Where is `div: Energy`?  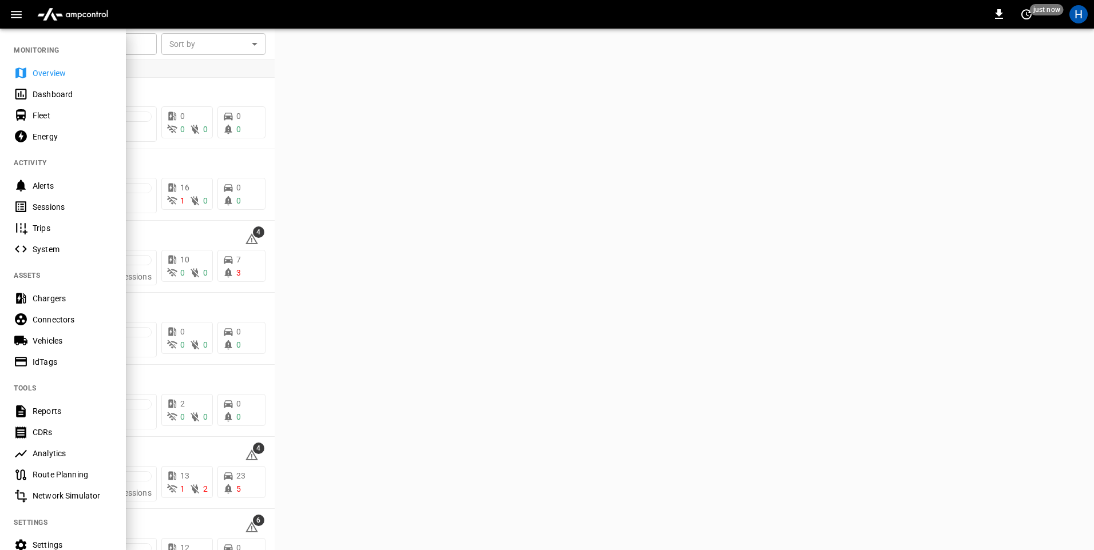
div: Energy is located at coordinates (72, 137).